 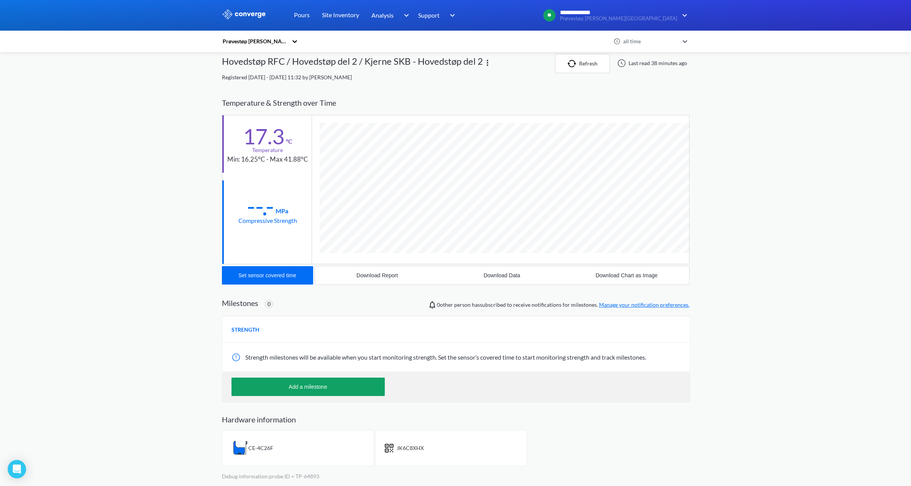 I want to click on div: Download Chart as Image, so click(x=626, y=275).